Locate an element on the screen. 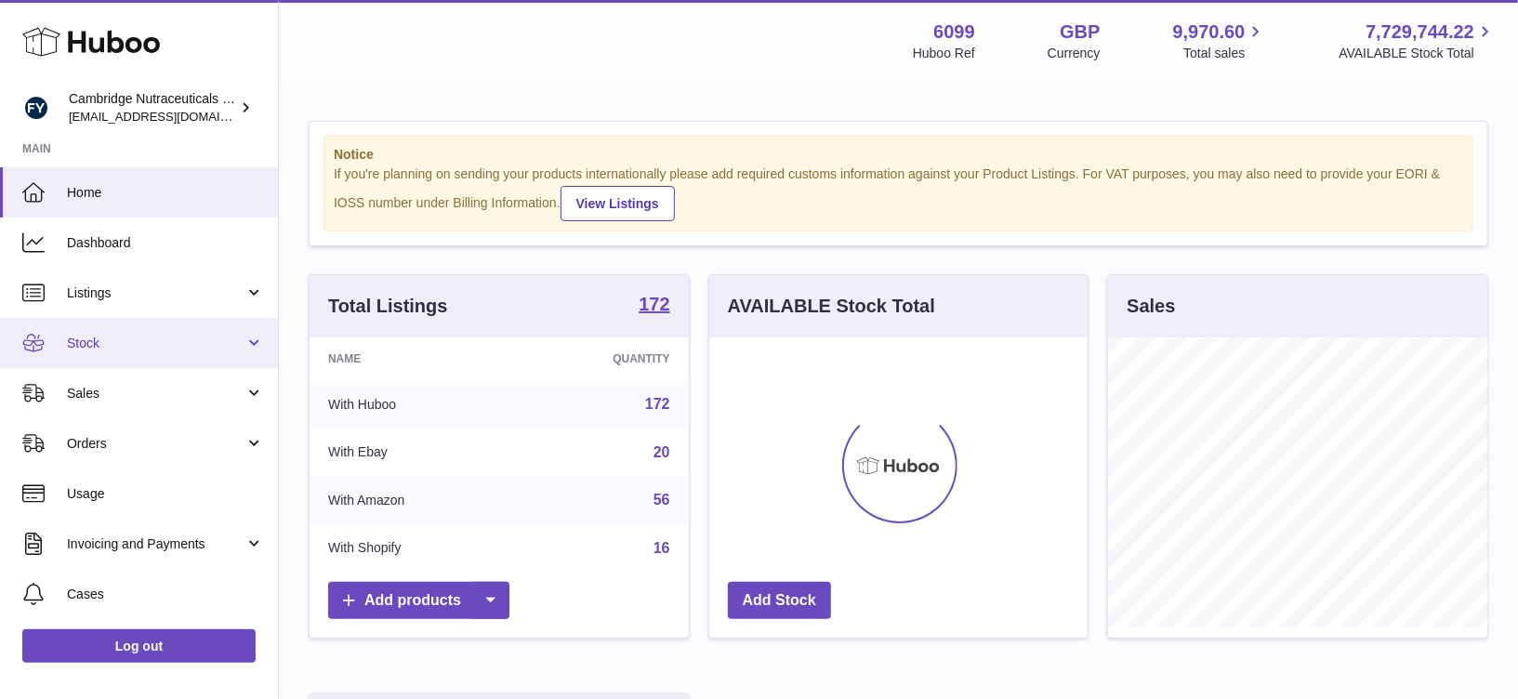  h3: AVAILABLE Stock Total is located at coordinates (831, 306).